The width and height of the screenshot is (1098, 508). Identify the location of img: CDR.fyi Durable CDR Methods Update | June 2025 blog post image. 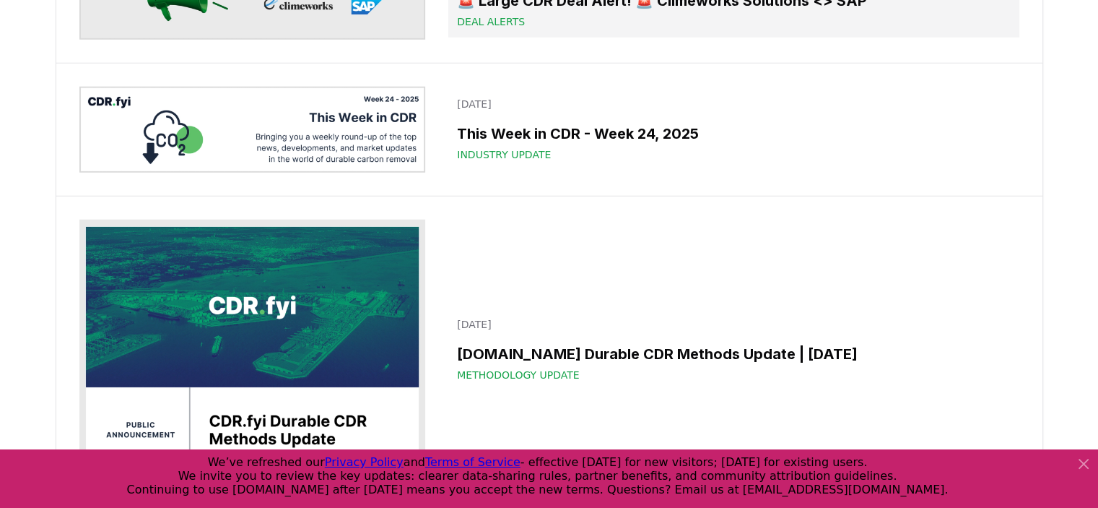
(253, 350).